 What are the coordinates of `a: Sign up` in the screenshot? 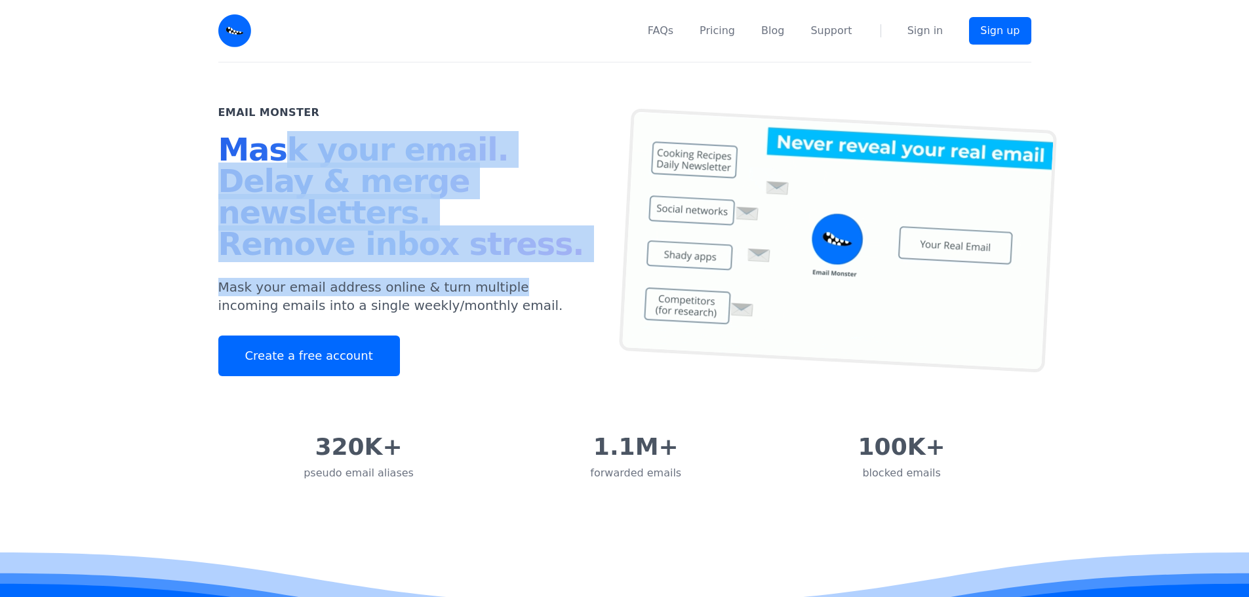 It's located at (1000, 31).